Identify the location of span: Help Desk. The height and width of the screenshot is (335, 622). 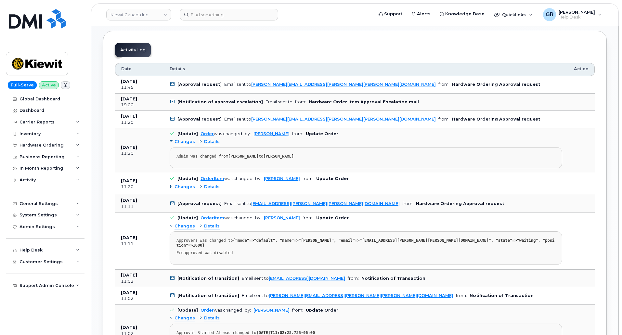
(577, 17).